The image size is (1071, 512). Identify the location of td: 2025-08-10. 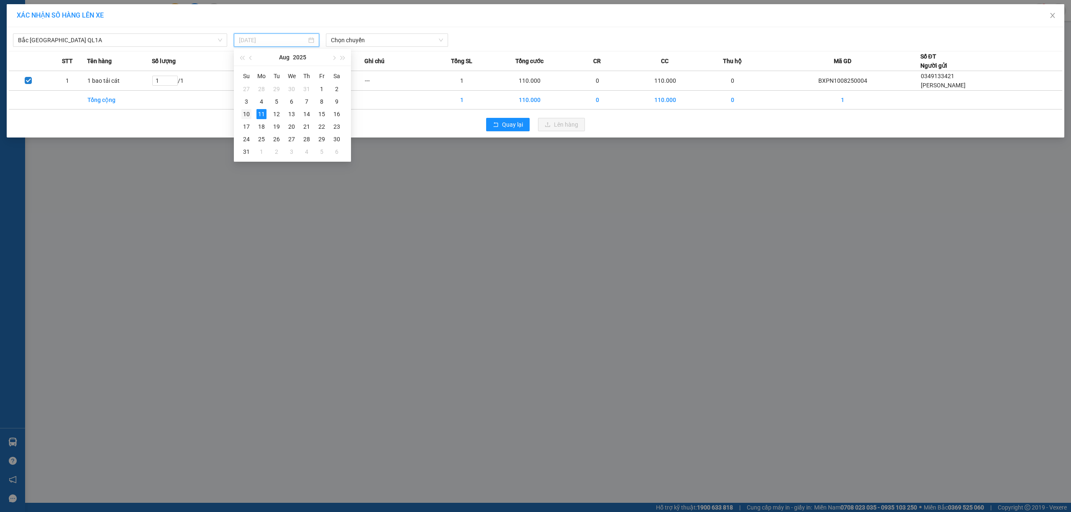
(246, 114).